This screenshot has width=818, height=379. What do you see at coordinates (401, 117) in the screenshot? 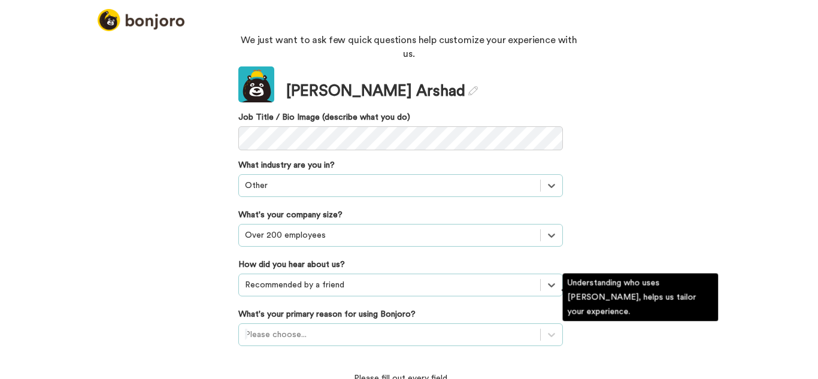
I see `label: Job Title / Bio Image (describe what you do)` at bounding box center [401, 117].